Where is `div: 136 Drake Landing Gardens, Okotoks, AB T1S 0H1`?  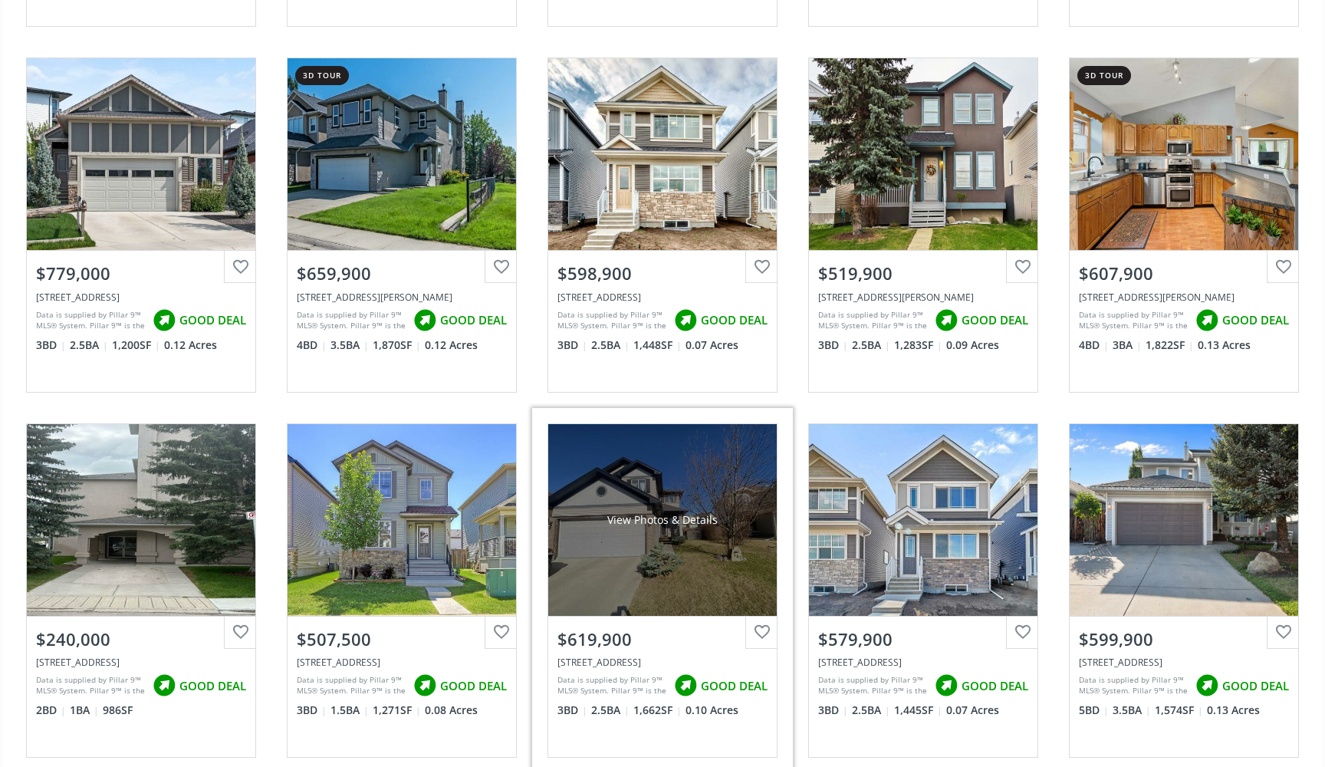 div: 136 Drake Landing Gardens, Okotoks, AB T1S 0H1 is located at coordinates (141, 297).